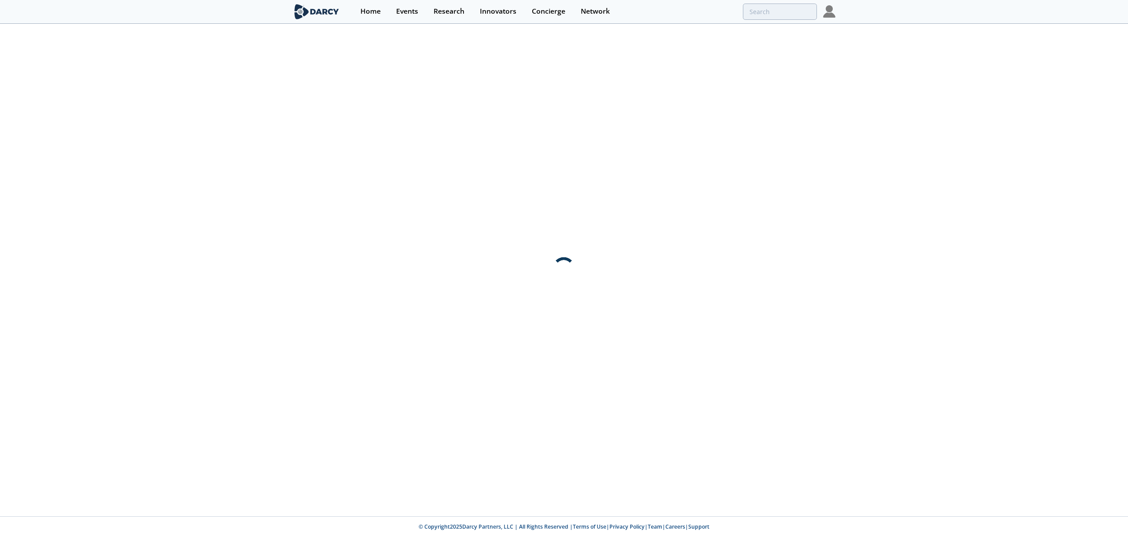 The height and width of the screenshot is (537, 1128). I want to click on a: Terms of Use, so click(590, 527).